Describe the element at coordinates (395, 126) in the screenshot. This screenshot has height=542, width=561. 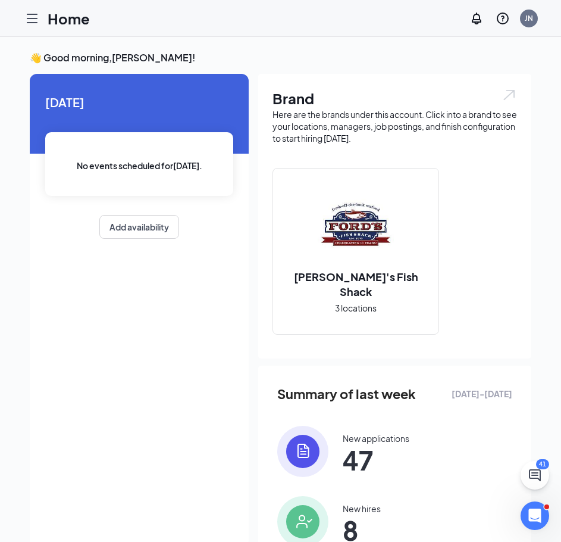
I see `div: Here are the brands under this account. Click into a brand to see your locations, managers, job p...` at that location.